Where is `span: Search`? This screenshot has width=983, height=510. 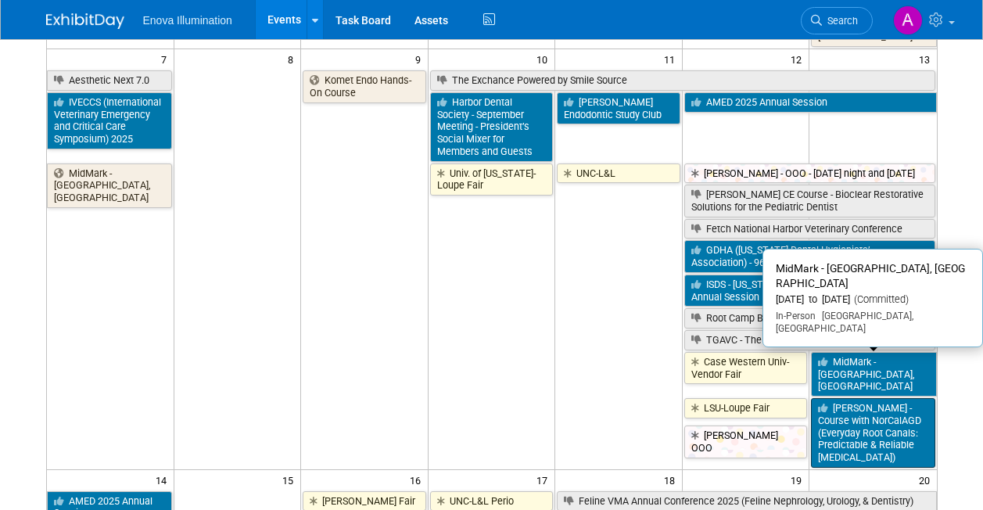
span: Search is located at coordinates (840, 20).